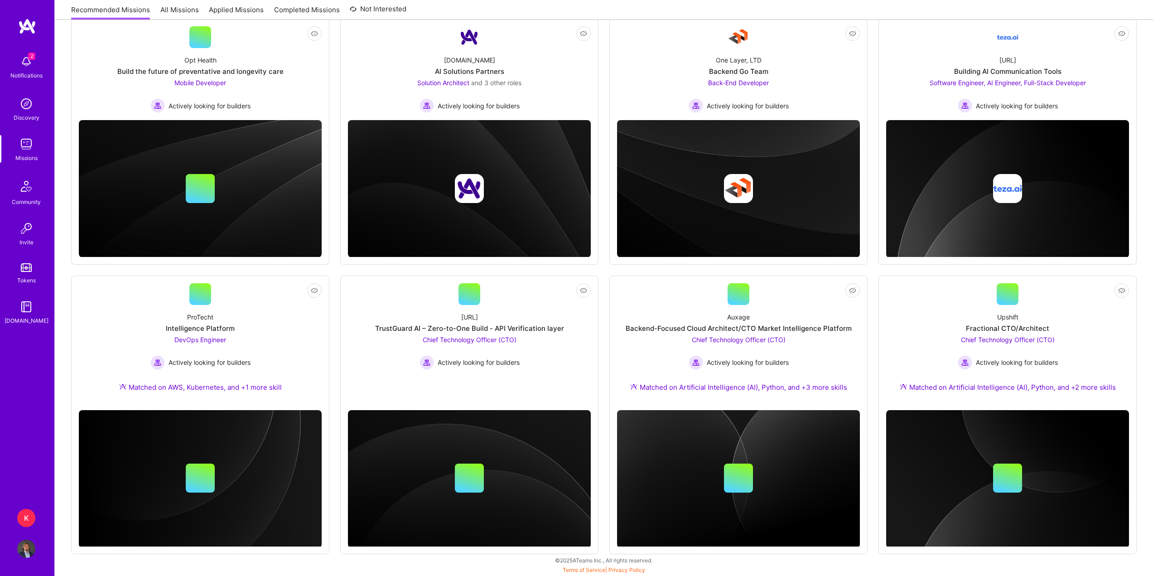 The width and height of the screenshot is (1153, 576). I want to click on a: Company LogoOne Layer, LTDBackend Go TeamBack-End Developer Actively looking for buildersActively..., so click(738, 69).